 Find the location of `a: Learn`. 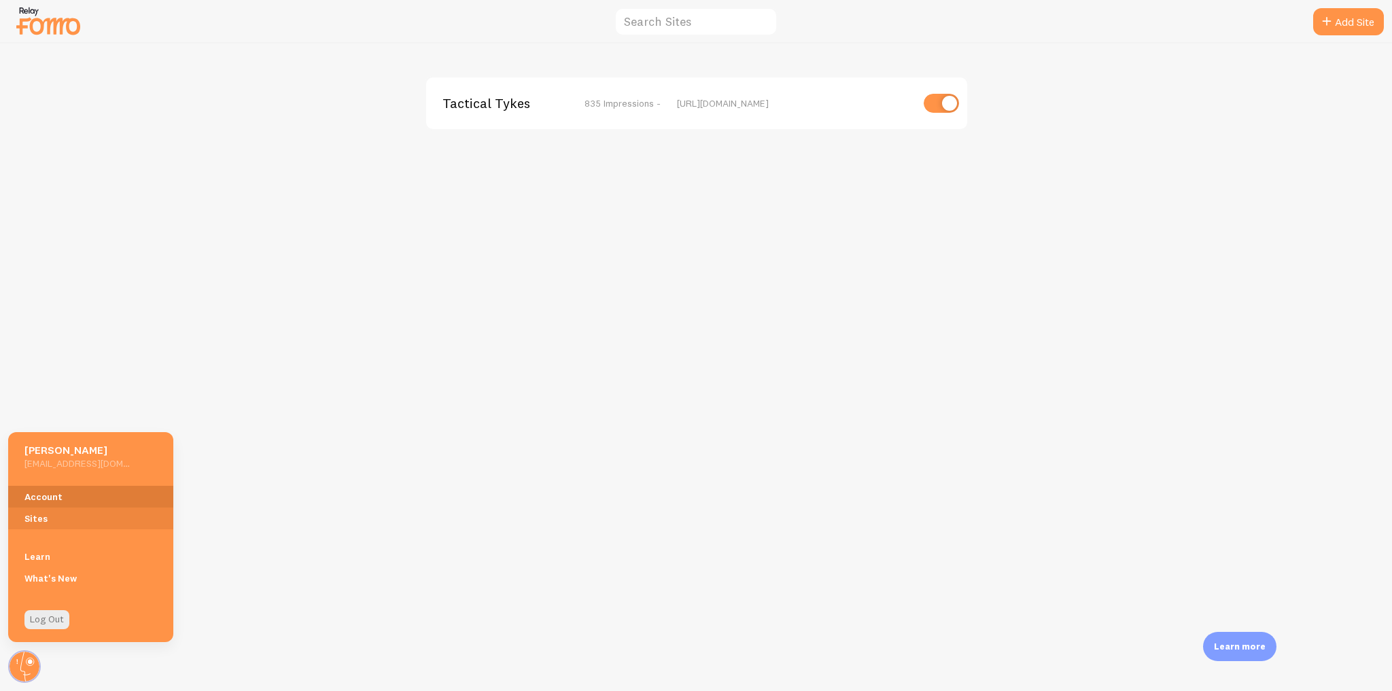

a: Learn is located at coordinates (90, 557).